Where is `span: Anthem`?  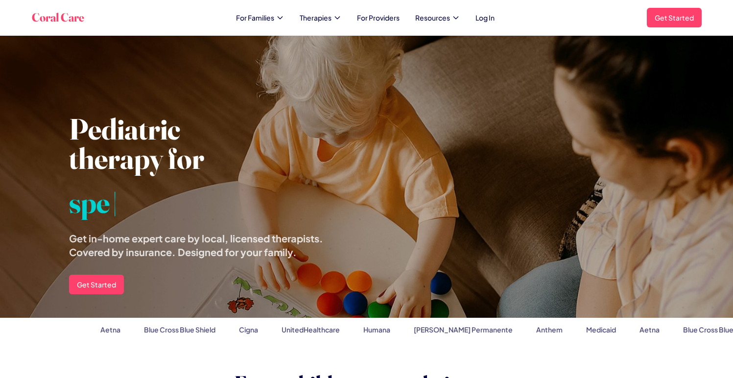
span: Anthem is located at coordinates (549, 329).